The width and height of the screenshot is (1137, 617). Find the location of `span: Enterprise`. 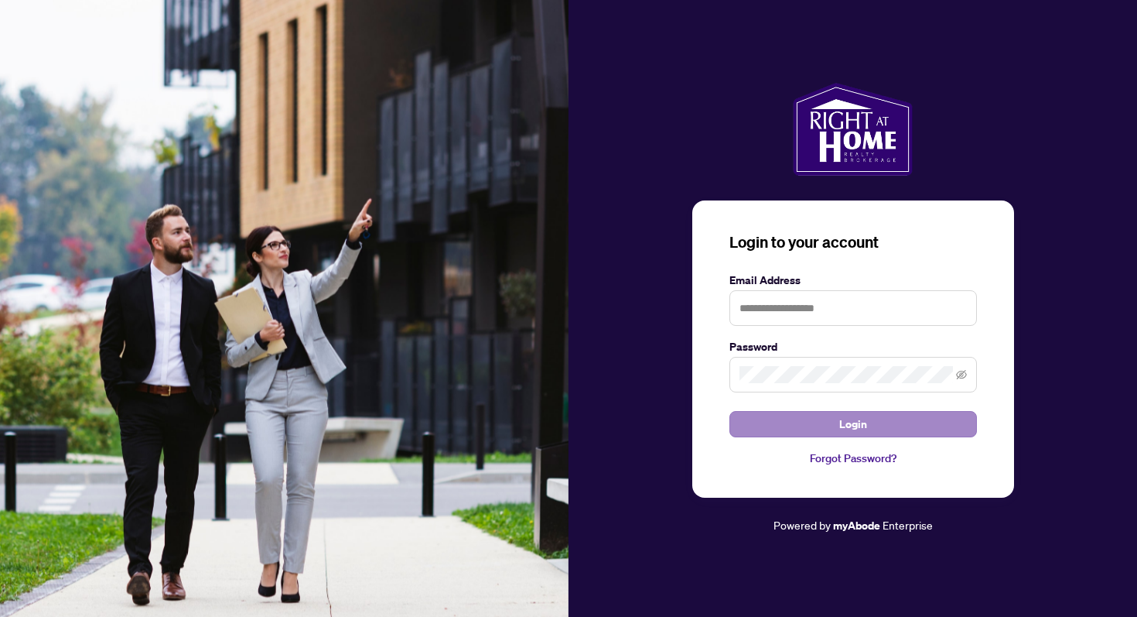

span: Enterprise is located at coordinates (907, 524).